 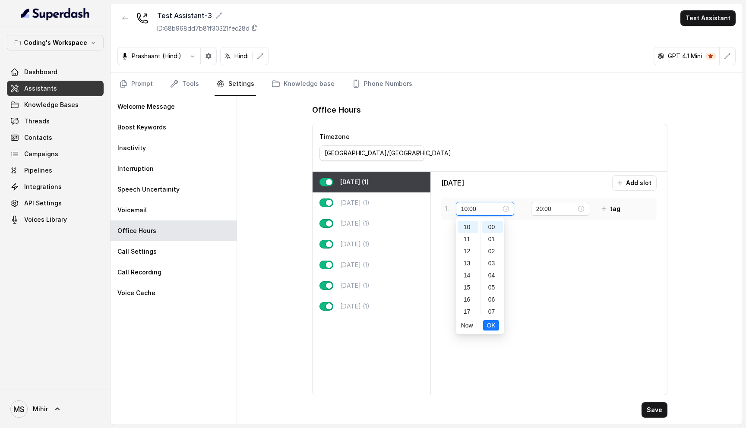 What do you see at coordinates (493, 300) in the screenshot?
I see `div: 06` at bounding box center [493, 300].